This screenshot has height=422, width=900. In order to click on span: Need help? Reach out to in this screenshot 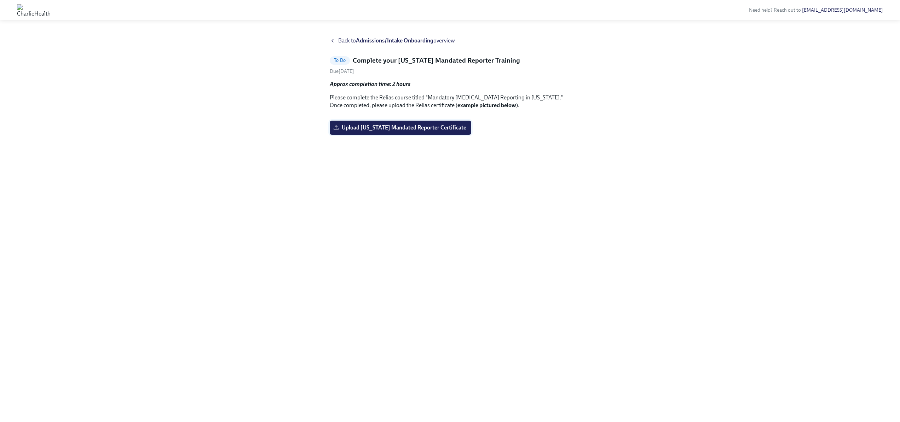, I will do `click(816, 10)`.